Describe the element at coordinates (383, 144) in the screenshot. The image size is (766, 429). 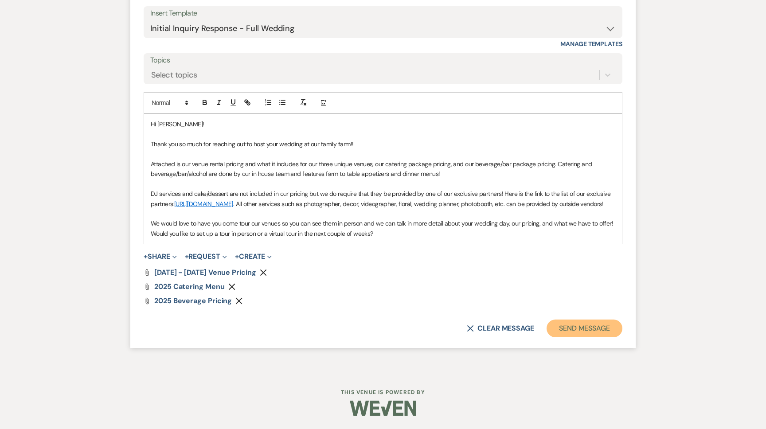
I see `p: Thank you so much for reaching out to host your wedding at our family farm!!` at that location.